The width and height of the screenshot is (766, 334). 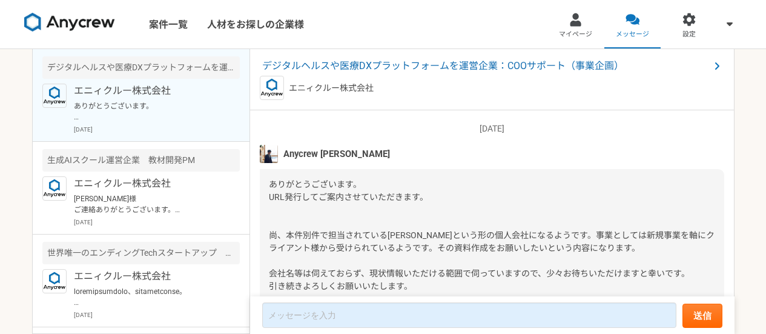 What do you see at coordinates (269, 154) in the screenshot?
I see `img: tomoya_yamashita.jpeg` at bounding box center [269, 154].